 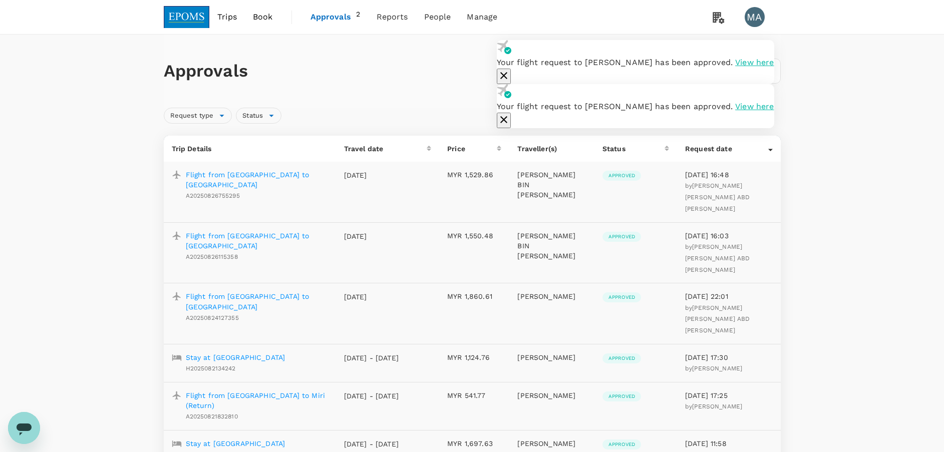 I want to click on span: A20250826755295, so click(x=213, y=196).